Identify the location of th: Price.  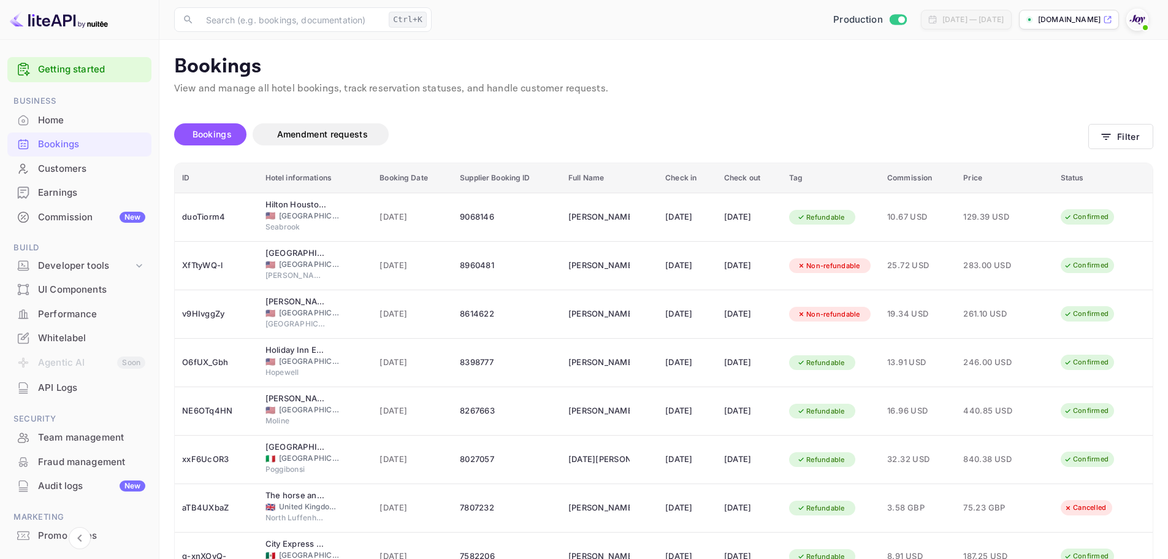
(1004, 178).